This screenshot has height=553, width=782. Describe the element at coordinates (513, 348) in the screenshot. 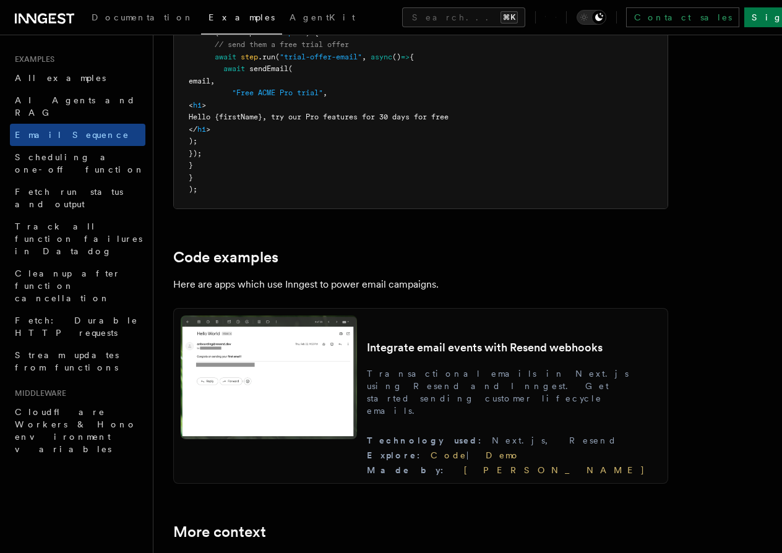

I see `h3: Integrate email events with Resend webhooks` at that location.